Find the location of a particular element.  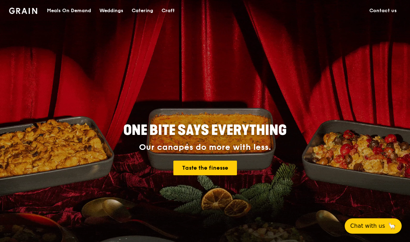

div: Catering is located at coordinates (142, 11).